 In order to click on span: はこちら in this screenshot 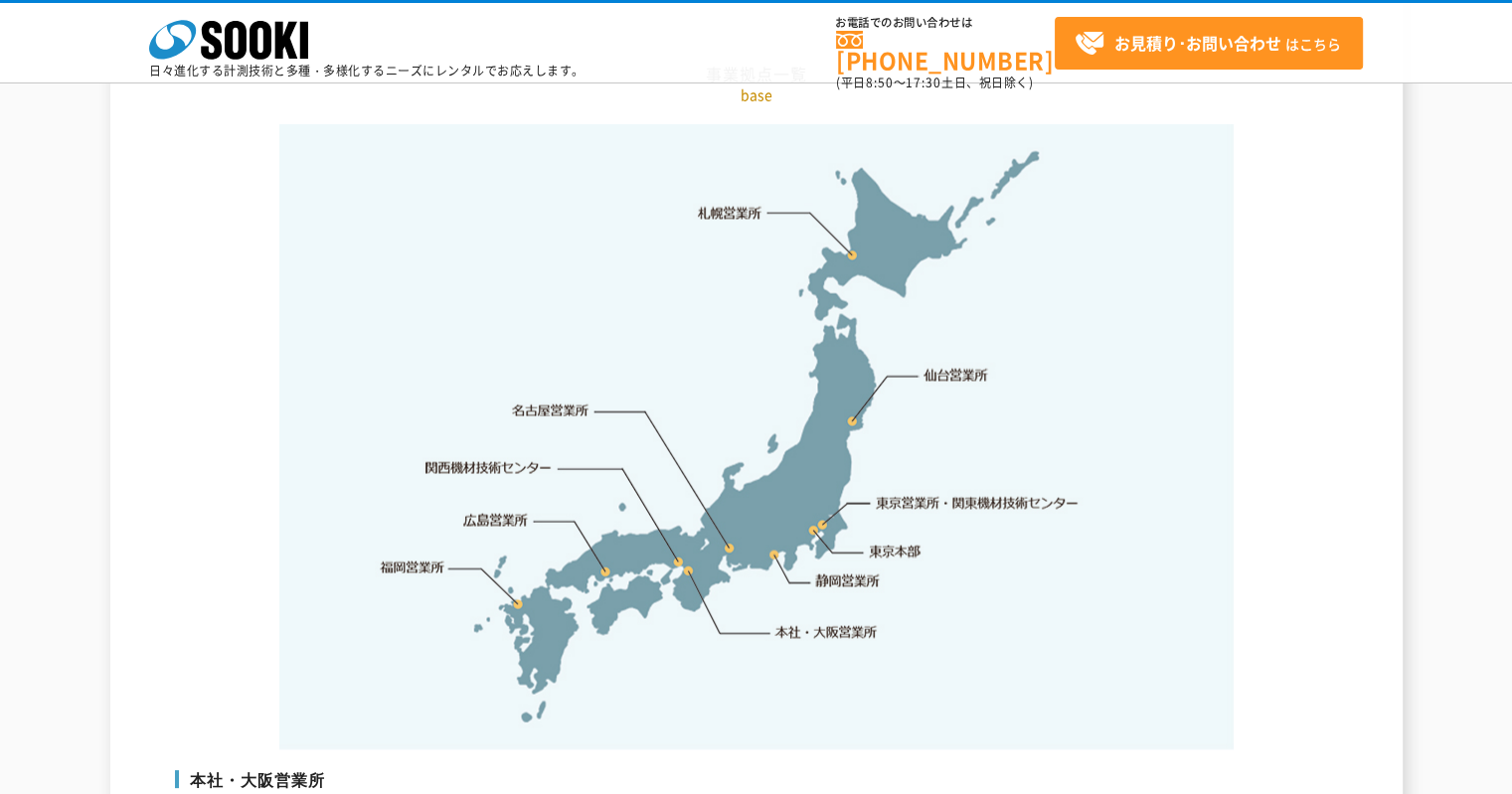, I will do `click(1208, 44)`.